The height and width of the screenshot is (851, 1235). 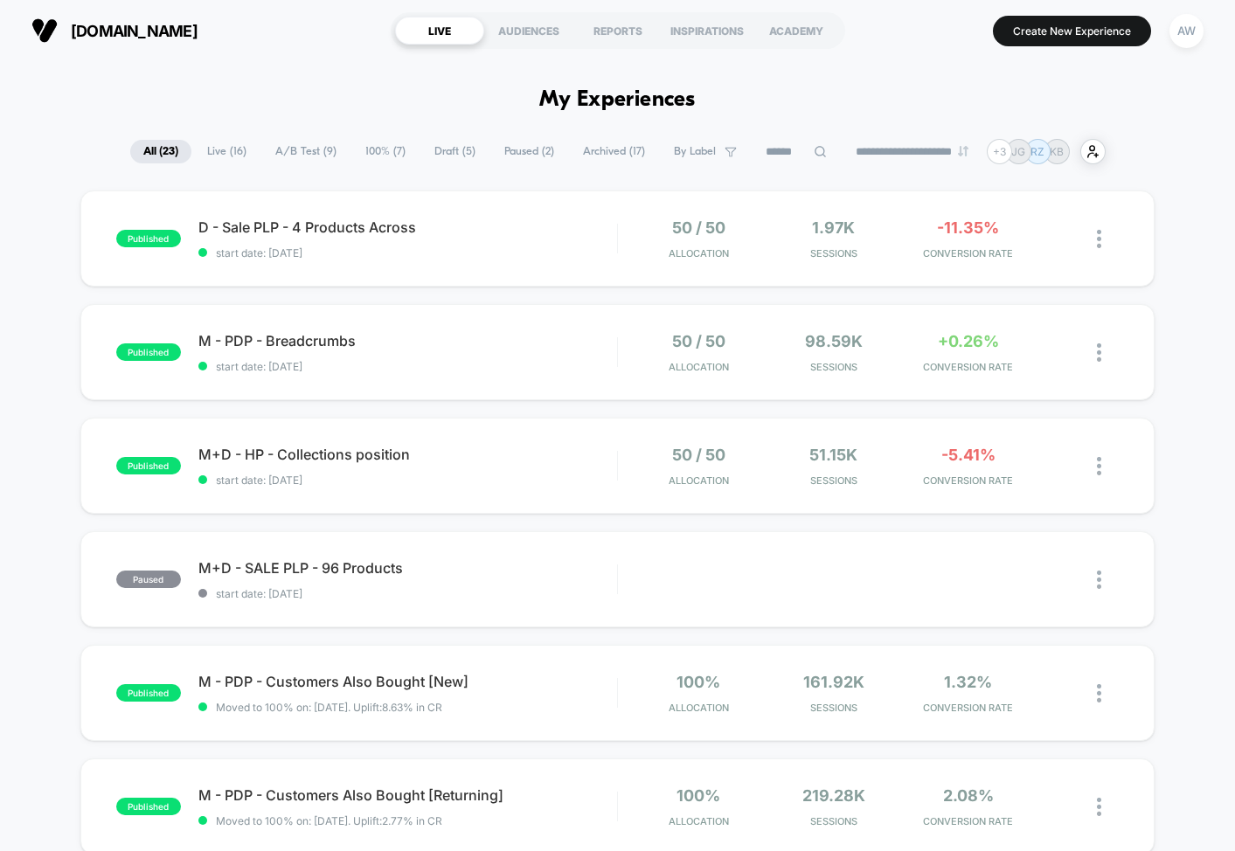 I want to click on span: -5.41%, so click(x=968, y=454).